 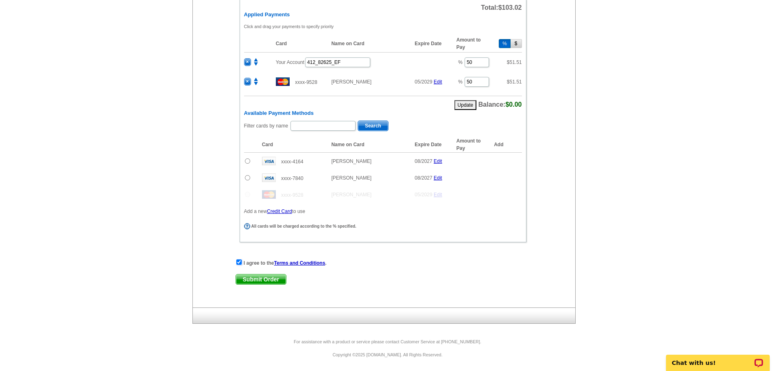 What do you see at coordinates (383, 15) in the screenshot?
I see `h6: Applied Payments` at bounding box center [383, 15].